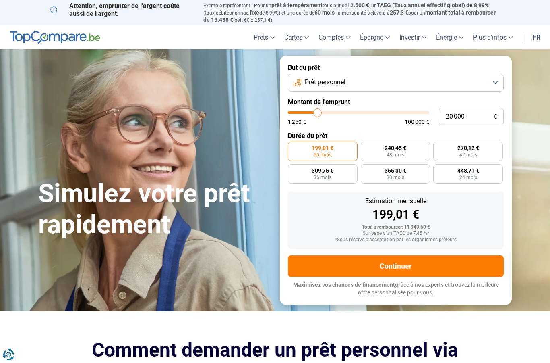 The image size is (550, 363). What do you see at coordinates (352, 12) in the screenshot?
I see `p: Exemple représentatif : Pour un tous but de , un (taux débiteur annuel de 8,99%) et une durée de ...` at bounding box center [352, 12].